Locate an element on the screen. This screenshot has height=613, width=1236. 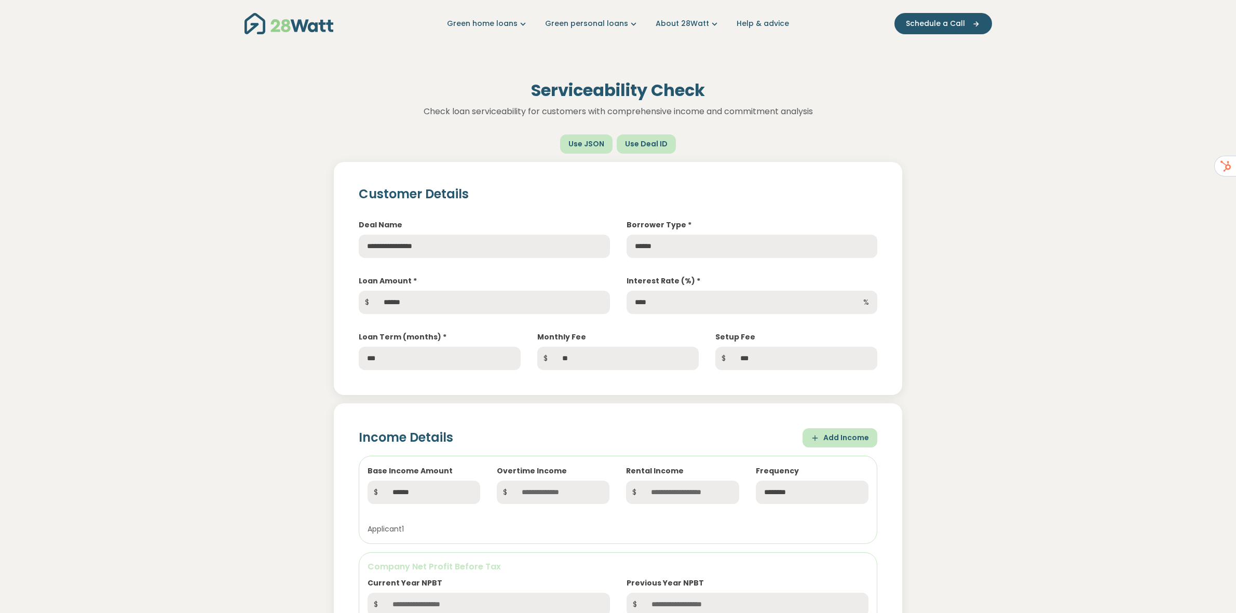
a: Green personal loans is located at coordinates (592, 23).